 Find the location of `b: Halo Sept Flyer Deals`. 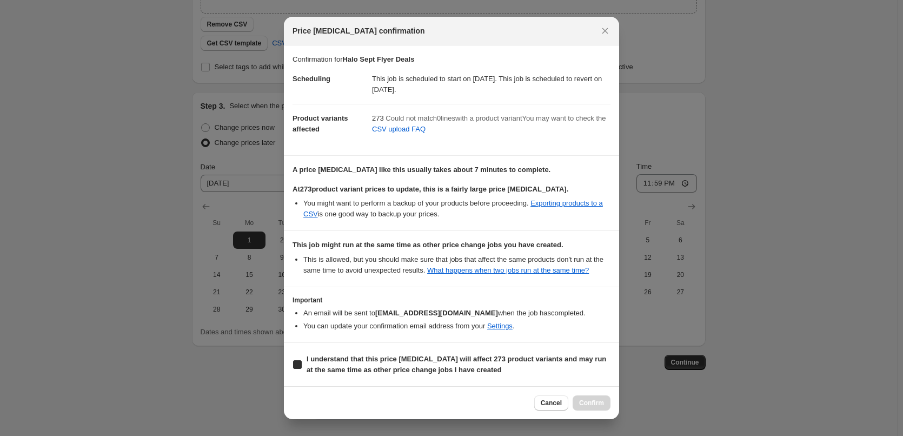

b: Halo Sept Flyer Deals is located at coordinates (378, 59).